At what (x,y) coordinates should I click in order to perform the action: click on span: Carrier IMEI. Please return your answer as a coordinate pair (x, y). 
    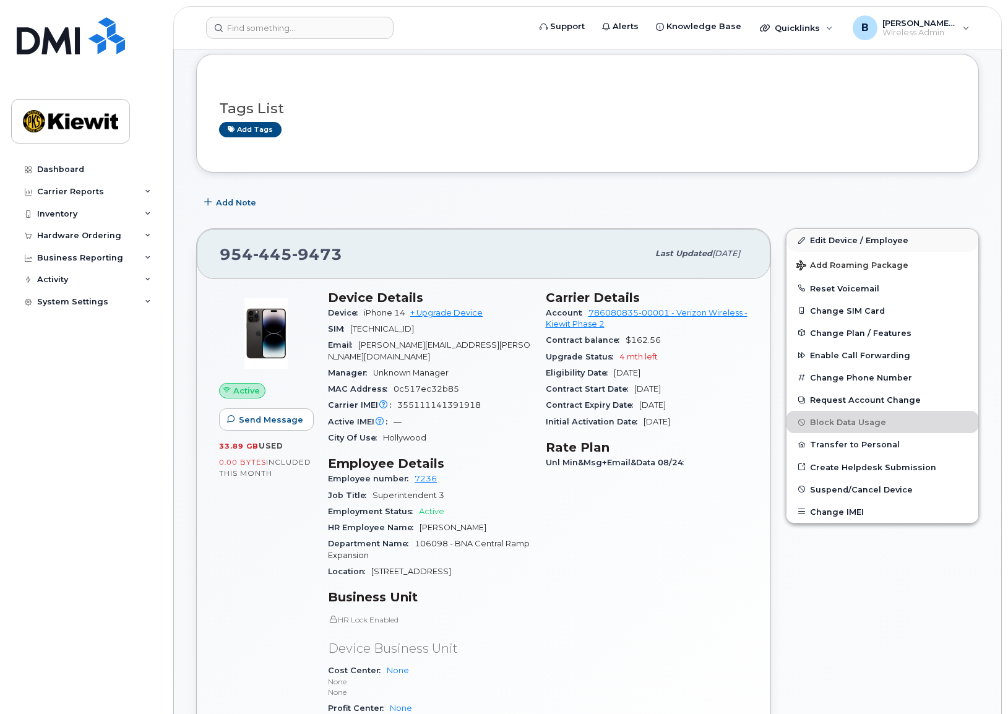
    Looking at the image, I should click on (362, 405).